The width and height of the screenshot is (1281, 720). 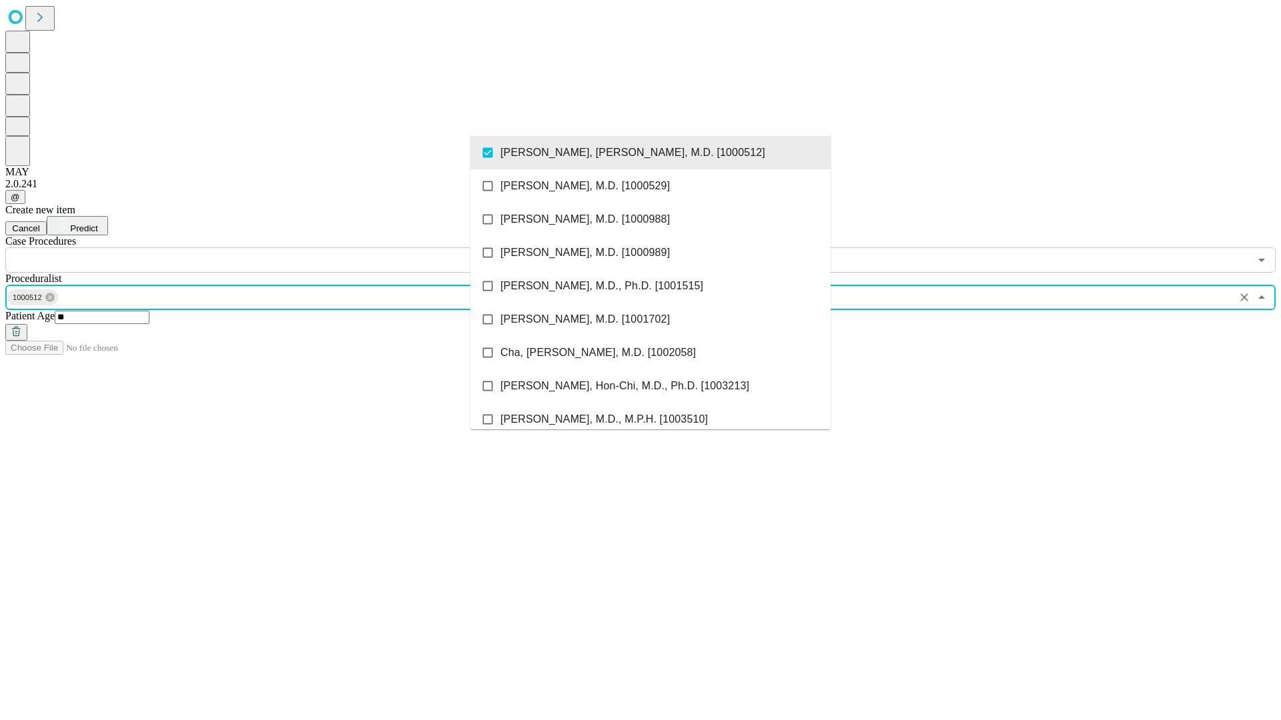 I want to click on button: Close, so click(x=1261, y=297).